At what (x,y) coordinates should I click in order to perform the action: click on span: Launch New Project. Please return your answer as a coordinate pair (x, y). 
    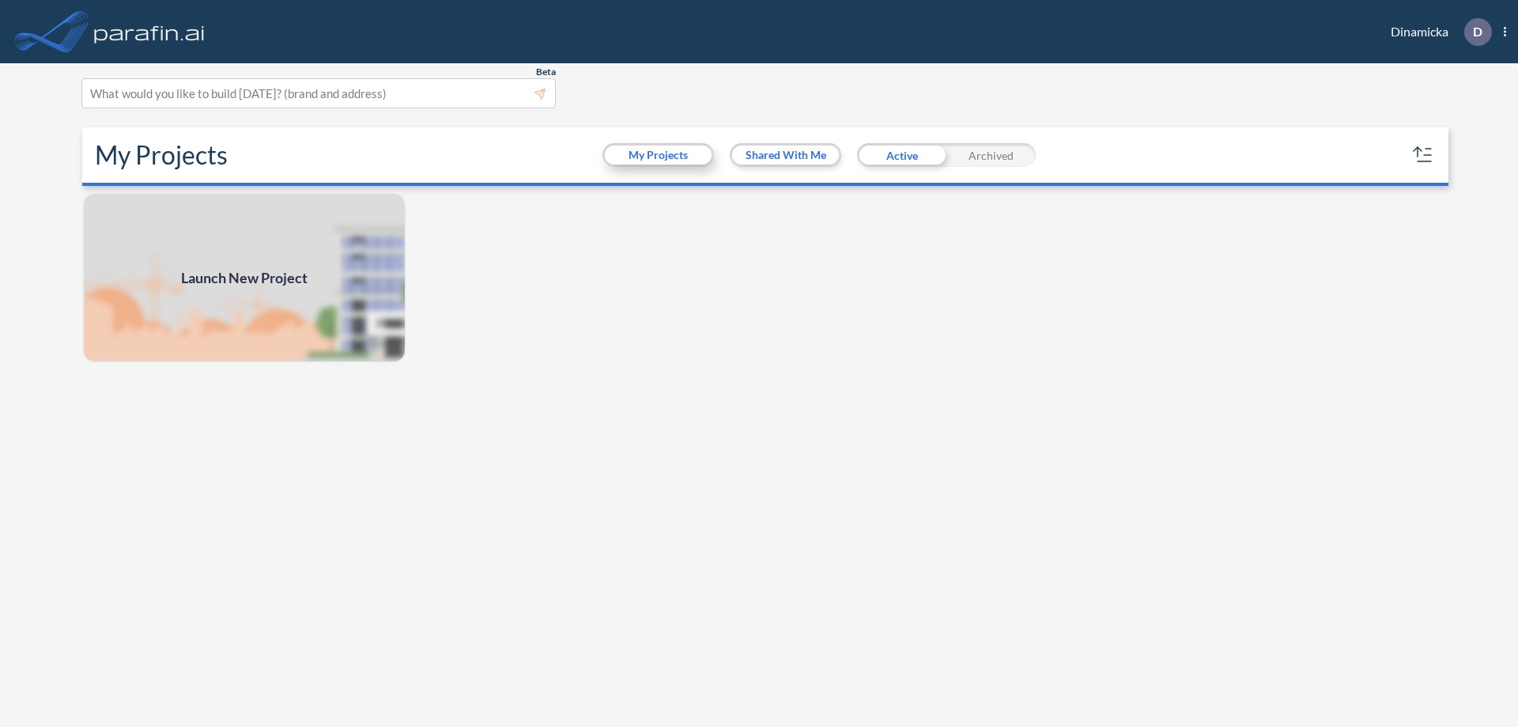
    Looking at the image, I should click on (244, 278).